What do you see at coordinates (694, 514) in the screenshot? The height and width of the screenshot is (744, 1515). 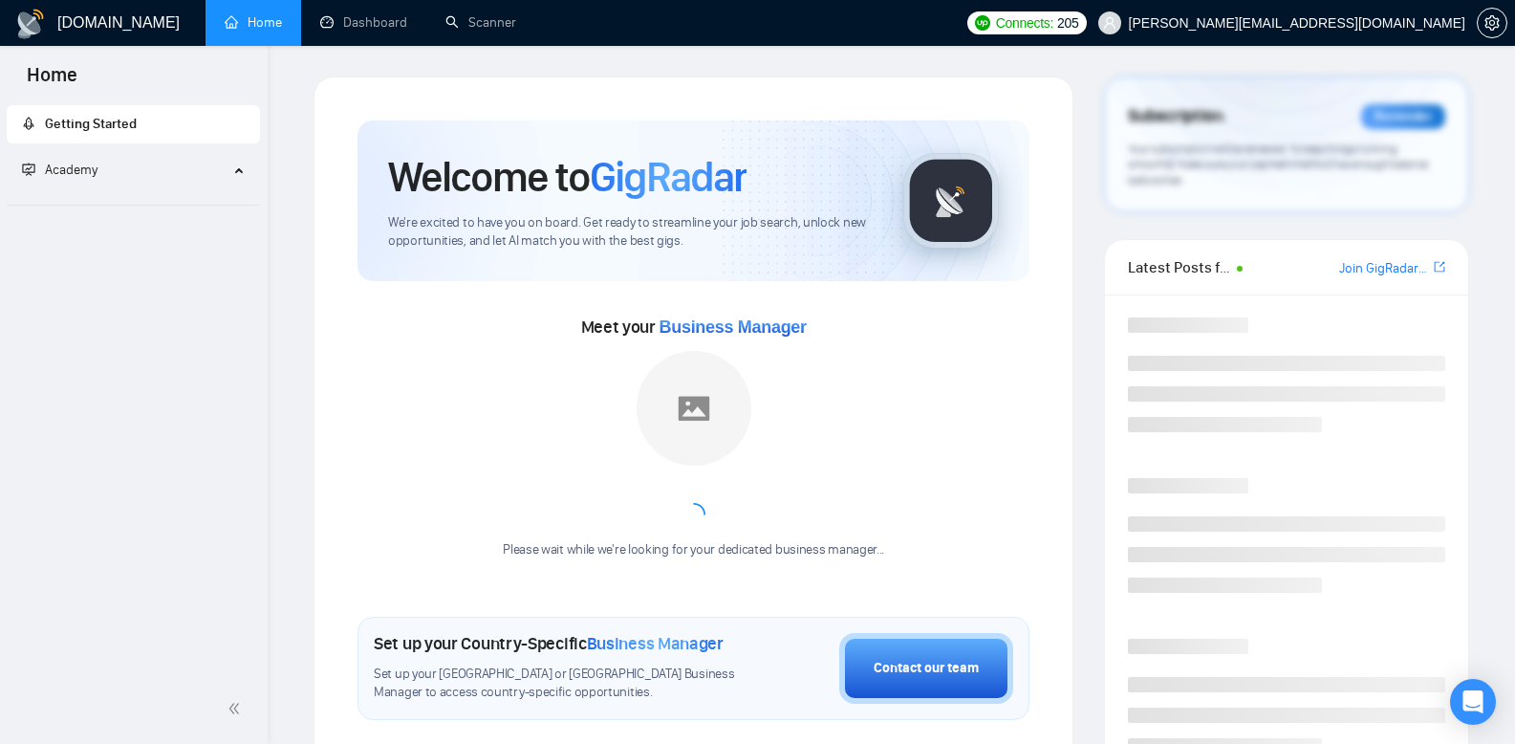 I see `span: loading` at bounding box center [694, 514].